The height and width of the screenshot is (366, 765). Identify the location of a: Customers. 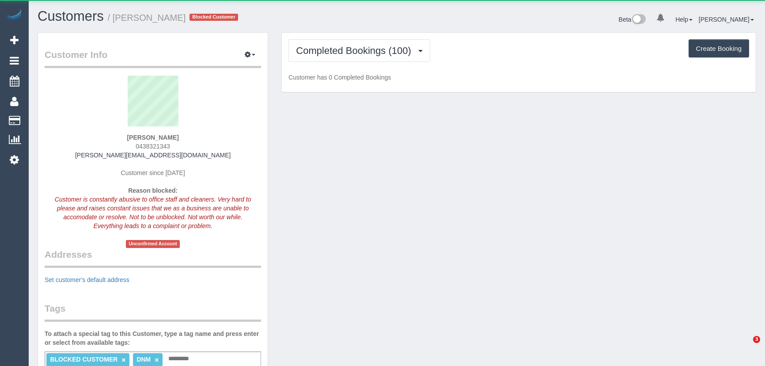
(71, 16).